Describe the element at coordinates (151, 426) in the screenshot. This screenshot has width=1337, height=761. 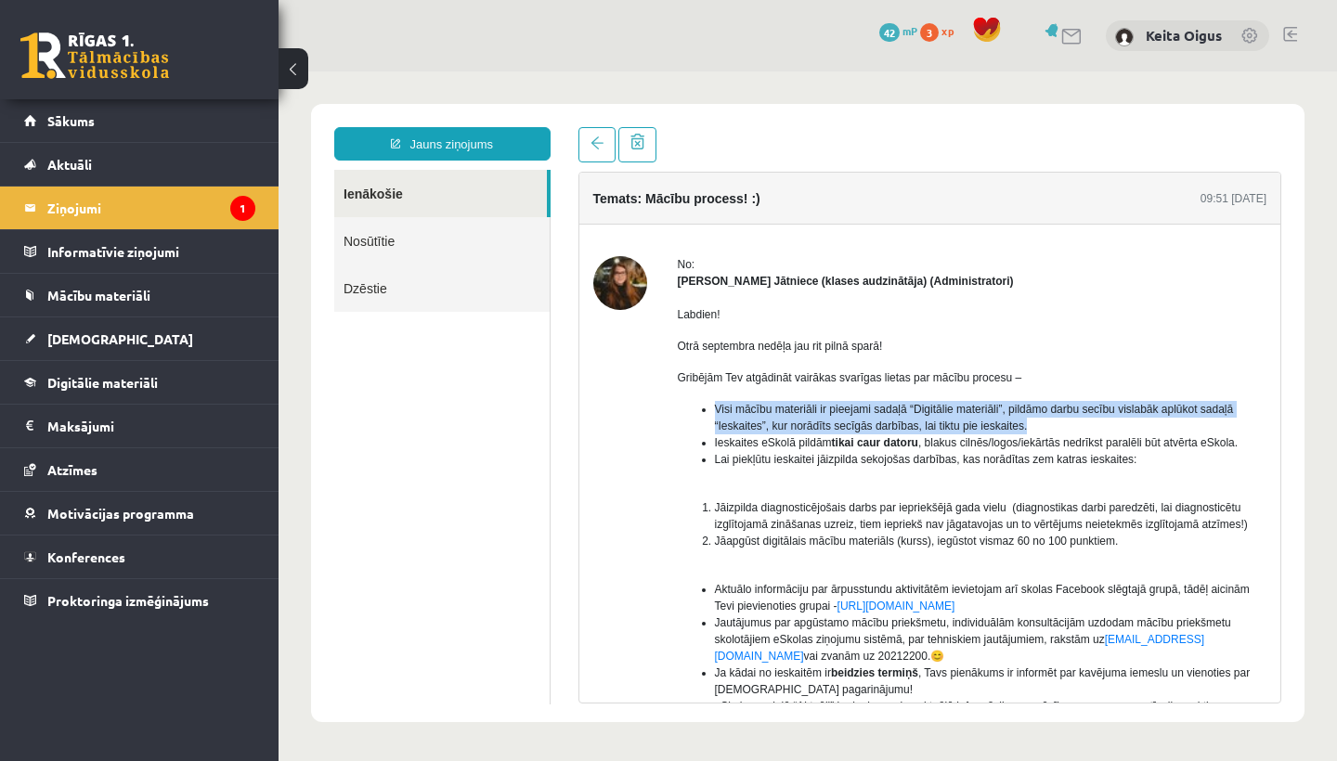
I see `legend: Maksājumi` at that location.